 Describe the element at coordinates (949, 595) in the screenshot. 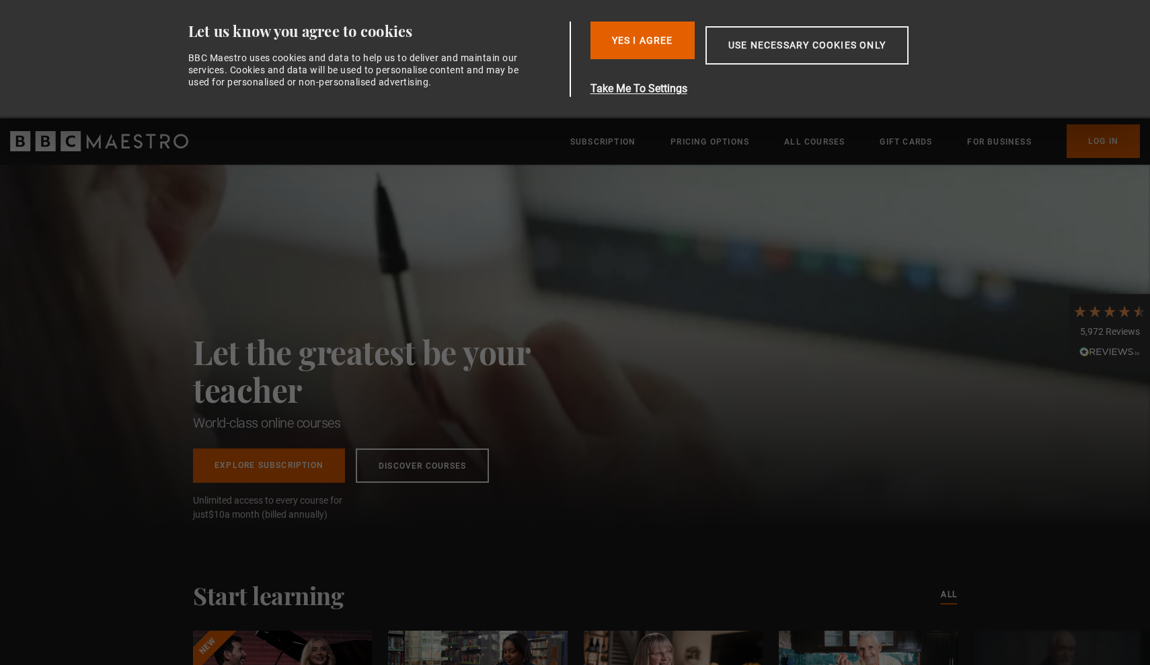

I see `a: All` at that location.